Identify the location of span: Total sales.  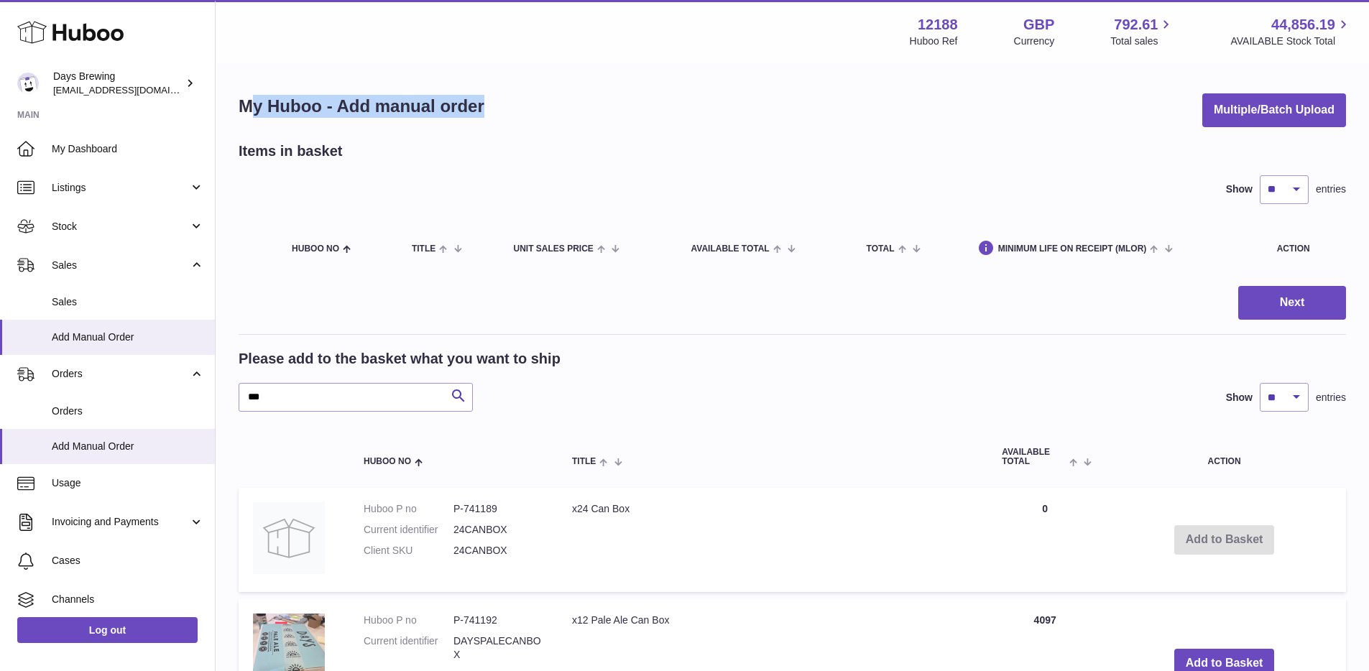
(1142, 41).